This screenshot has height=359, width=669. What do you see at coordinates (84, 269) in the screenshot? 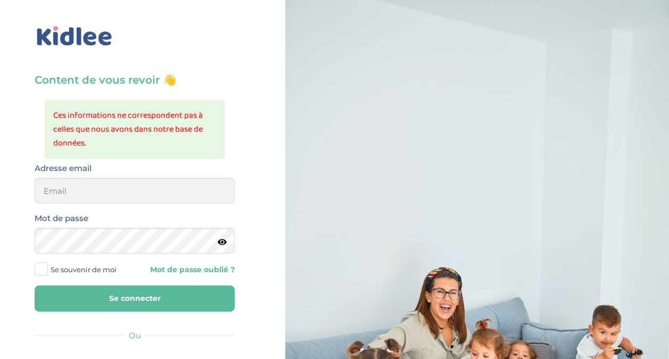
I see `span: Se souvenir de moi` at bounding box center [84, 269].